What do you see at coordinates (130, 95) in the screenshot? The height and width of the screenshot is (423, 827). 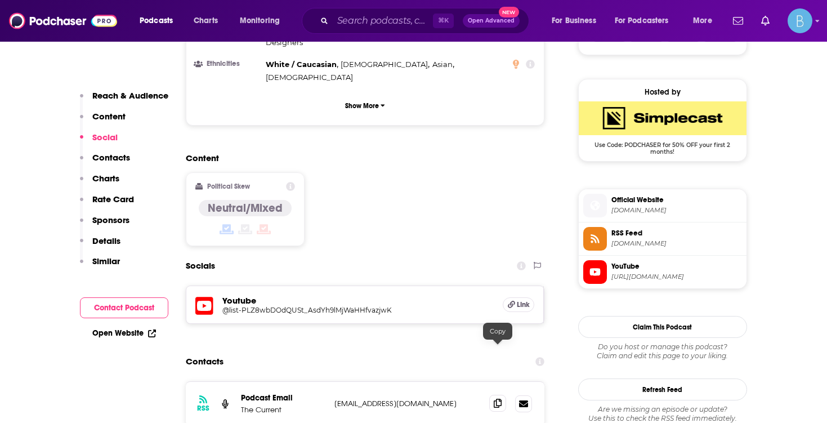 I see `p: Reach & Audience` at bounding box center [130, 95].